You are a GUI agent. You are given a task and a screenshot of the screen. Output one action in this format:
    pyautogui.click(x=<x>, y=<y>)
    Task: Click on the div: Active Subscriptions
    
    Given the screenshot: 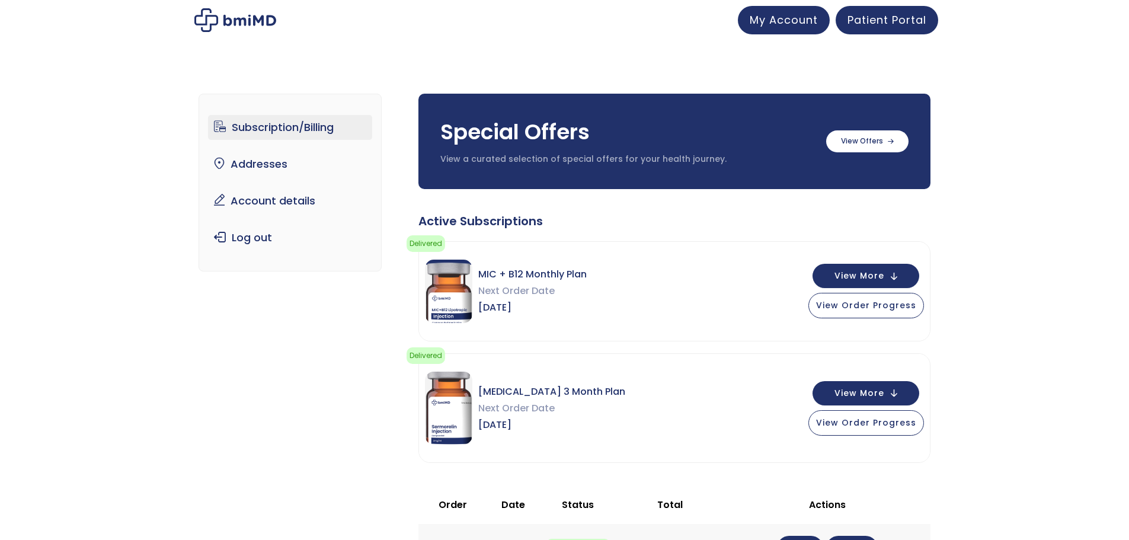 What is the action you would take?
    pyautogui.click(x=675, y=221)
    